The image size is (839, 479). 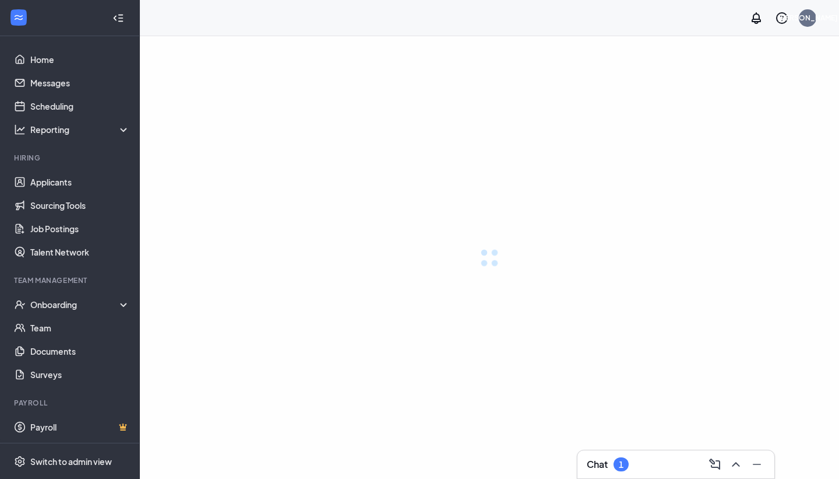 I want to click on a: PayrollCrown, so click(x=80, y=427).